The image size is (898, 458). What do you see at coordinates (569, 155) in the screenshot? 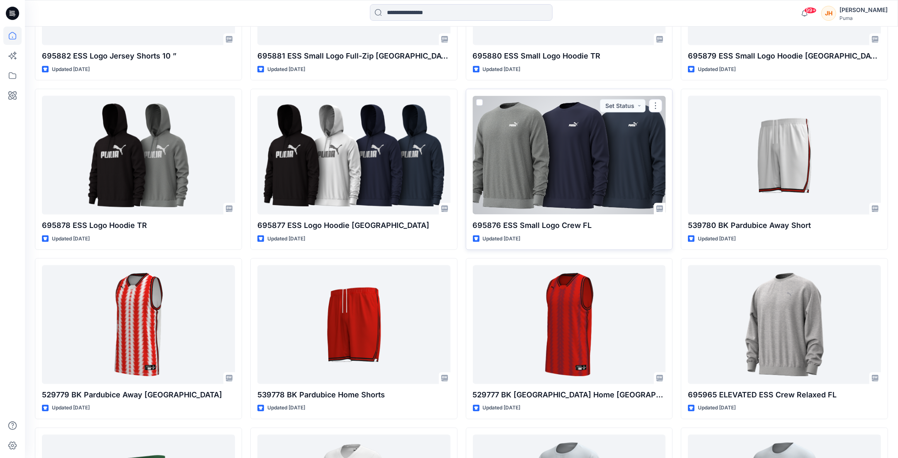
I see `a: 695876 ESS Small Logo Crew FL` at bounding box center [569, 155].